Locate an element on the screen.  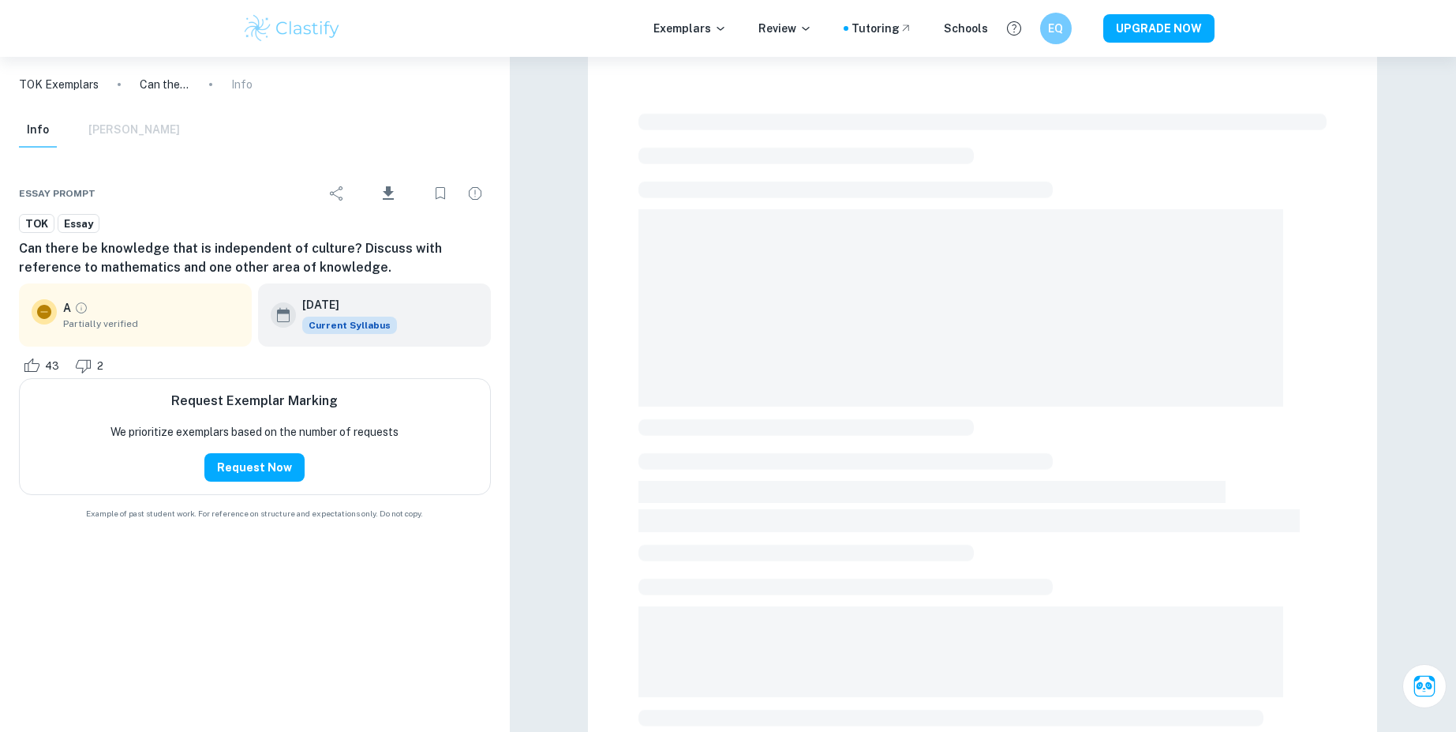
a: Clastify logo is located at coordinates (292, 28).